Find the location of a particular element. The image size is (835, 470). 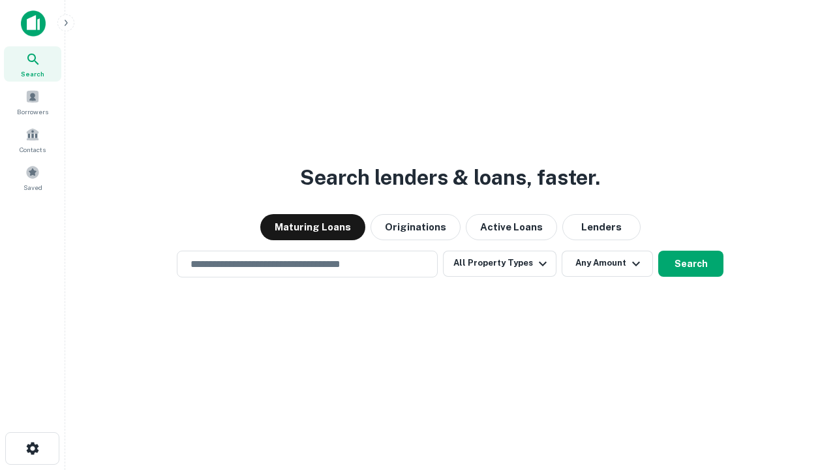

div: Contacts is located at coordinates (33, 140).